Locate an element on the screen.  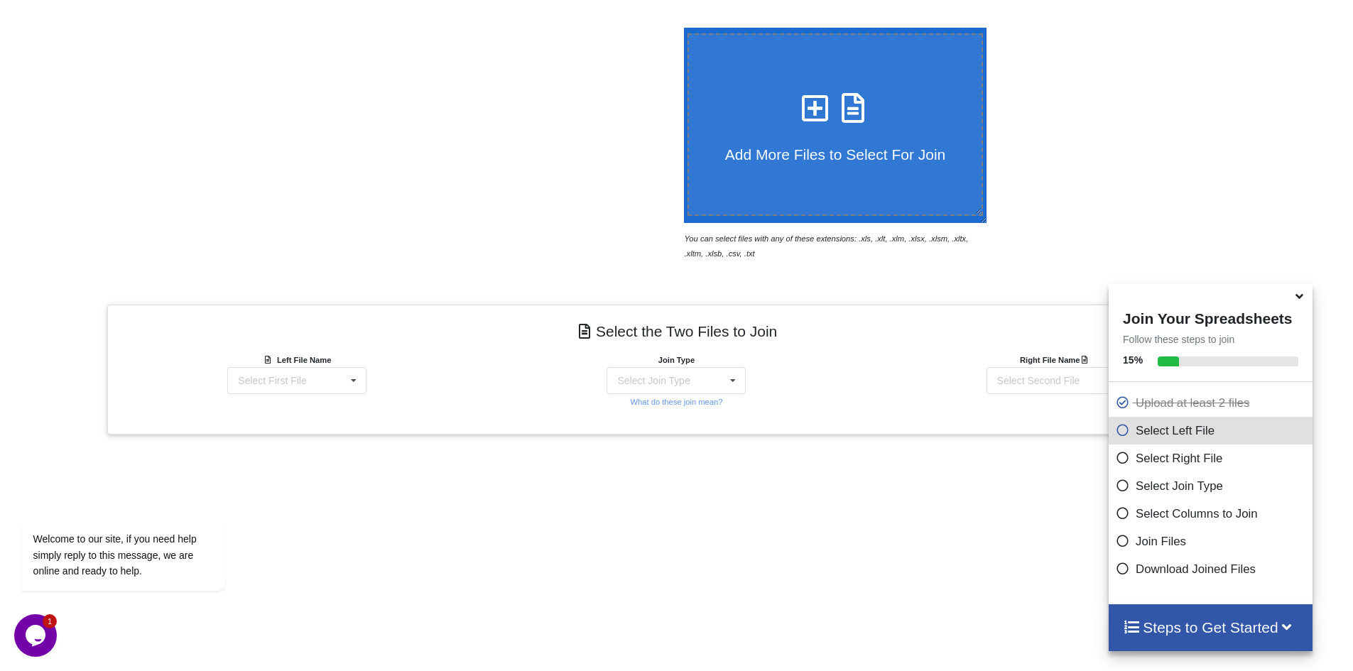
p: Follow these steps to join is located at coordinates (1210, 340).